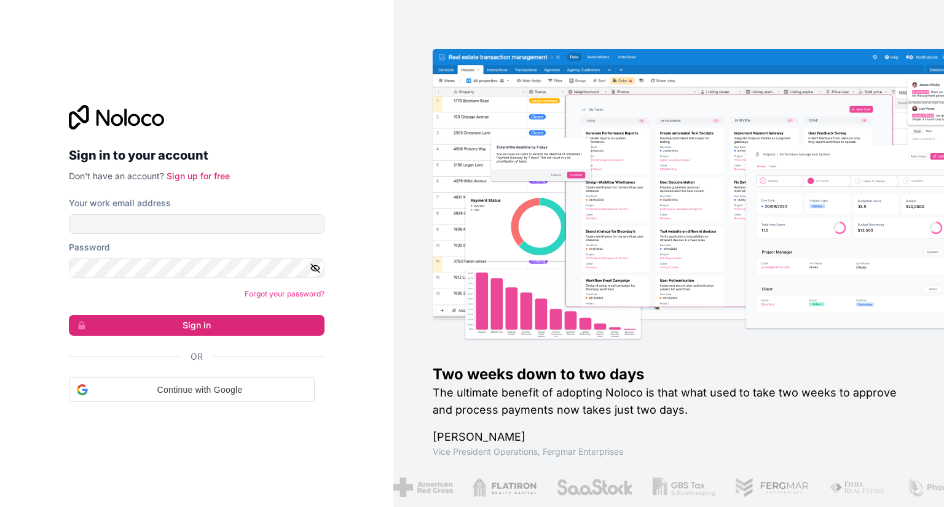  I want to click on span: Continue with Google, so click(200, 390).